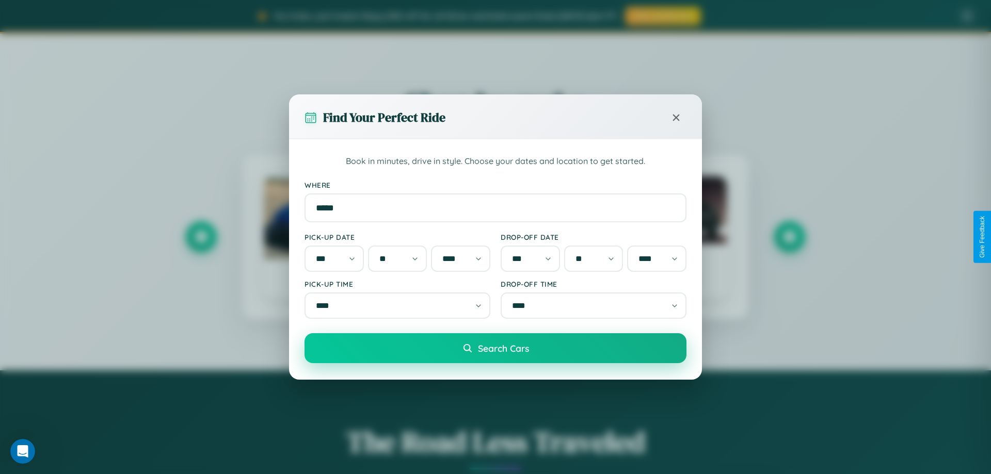 This screenshot has height=474, width=991. Describe the element at coordinates (593, 284) in the screenshot. I see `label: Drop-off Time` at that location.